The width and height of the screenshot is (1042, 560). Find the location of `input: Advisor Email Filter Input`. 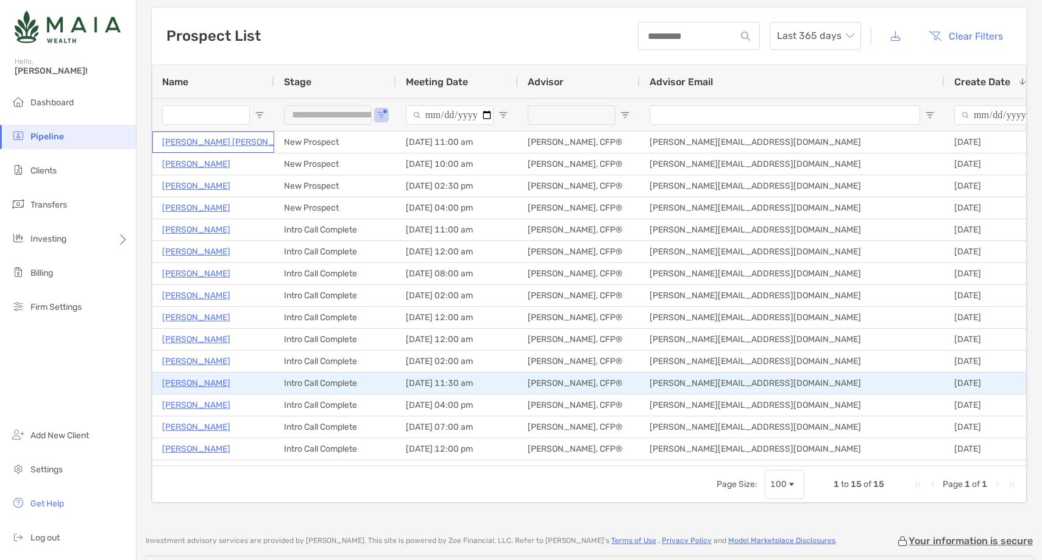

input: Advisor Email Filter Input is located at coordinates (785, 115).